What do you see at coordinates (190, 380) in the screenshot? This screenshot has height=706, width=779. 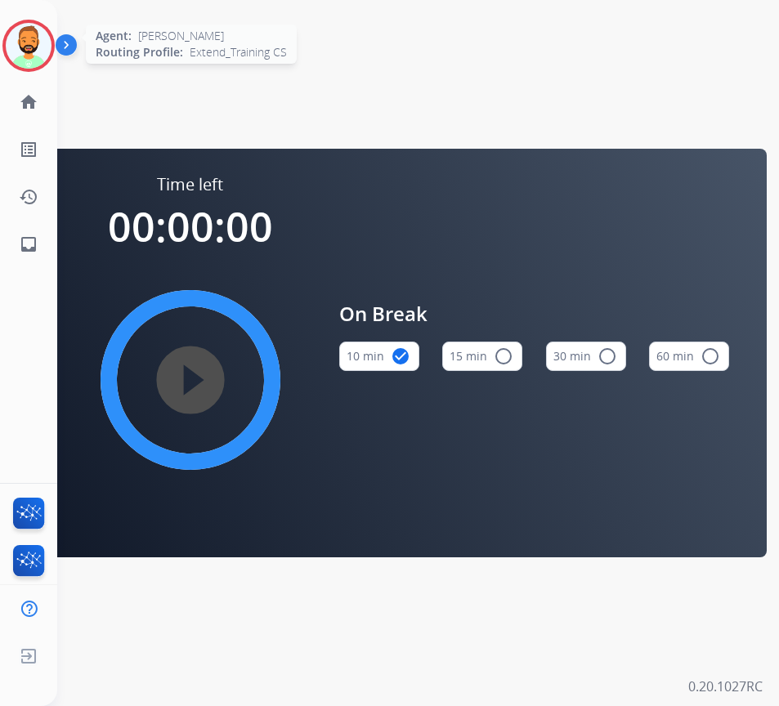 I see `mat-icon: play_circle_filled` at bounding box center [190, 380].